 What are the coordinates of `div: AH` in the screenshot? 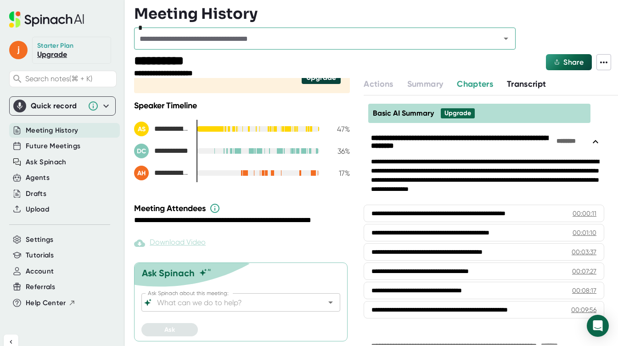 It's located at (141, 173).